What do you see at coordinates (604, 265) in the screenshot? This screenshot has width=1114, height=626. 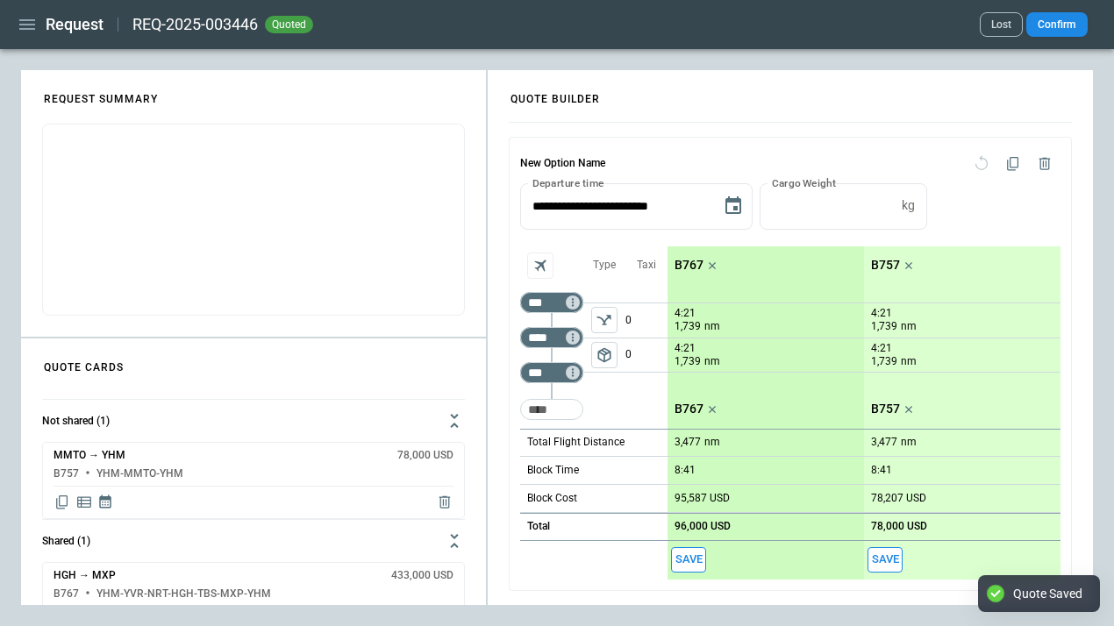 I see `p: Type` at bounding box center [604, 265].